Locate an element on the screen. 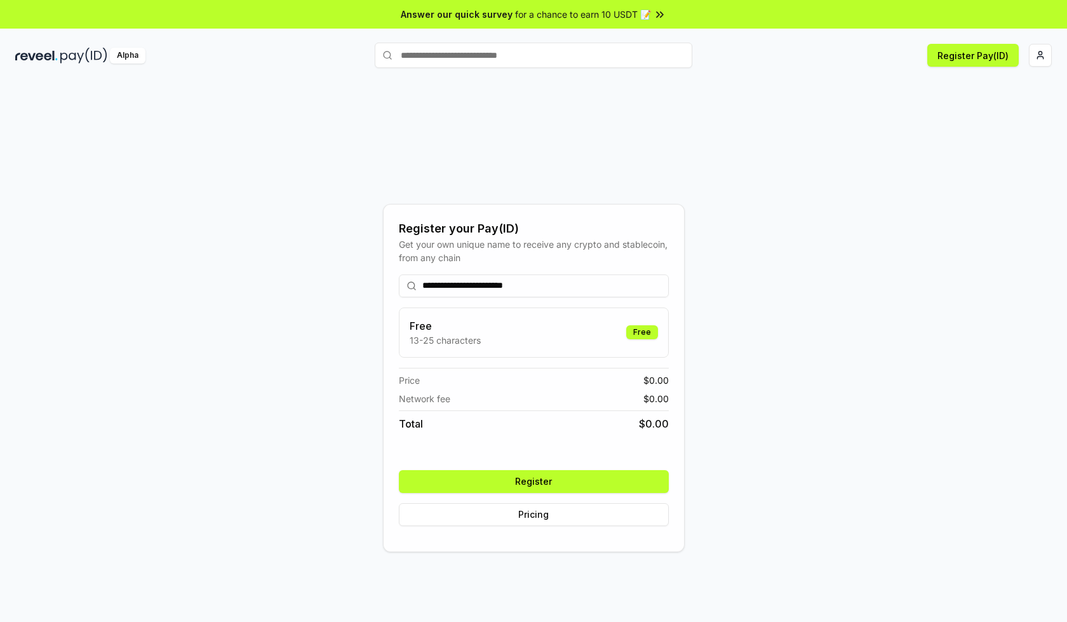 The image size is (1067, 622). div: Free is located at coordinates (642, 332).